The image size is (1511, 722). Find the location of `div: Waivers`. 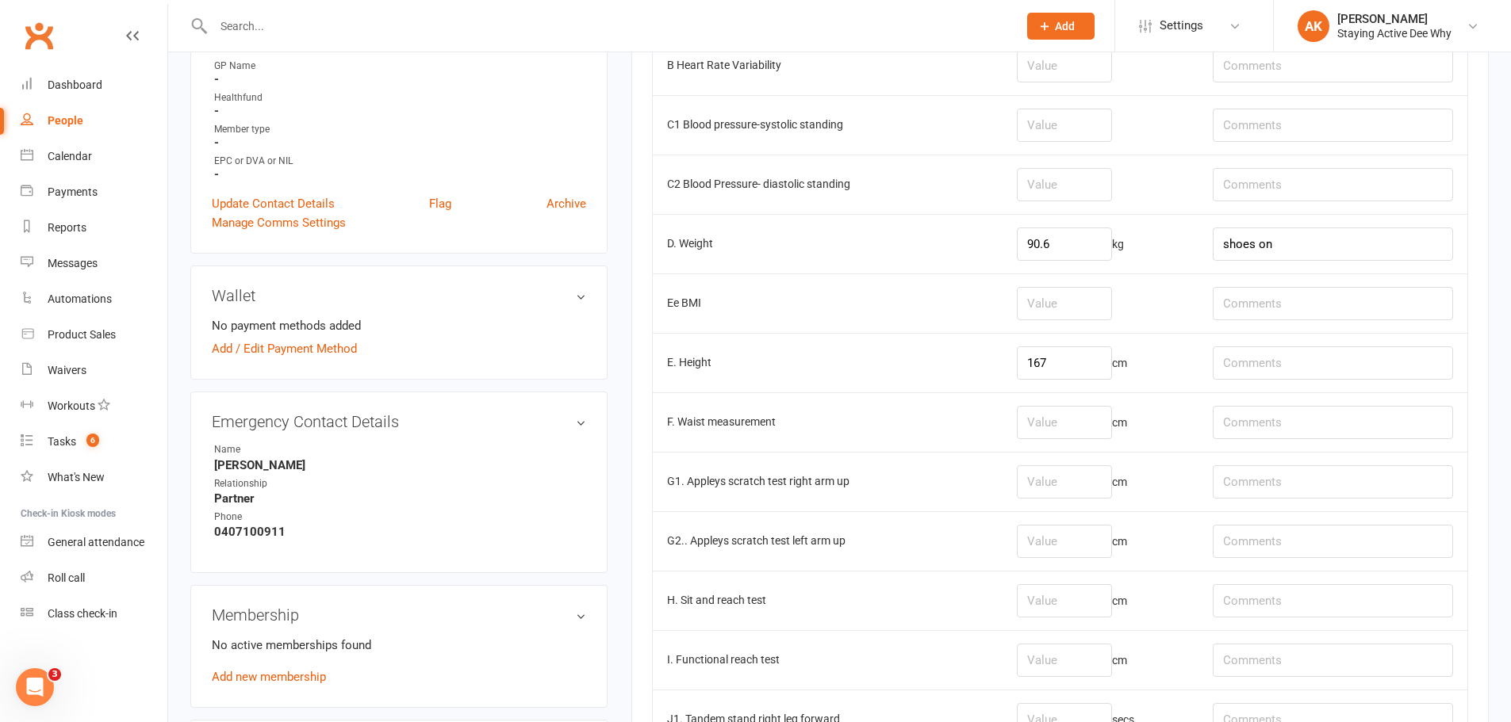

div: Waivers is located at coordinates (67, 370).